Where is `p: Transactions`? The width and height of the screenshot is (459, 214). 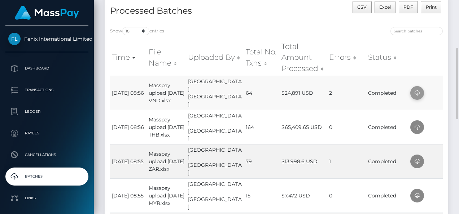
p: Transactions is located at coordinates (47, 90).